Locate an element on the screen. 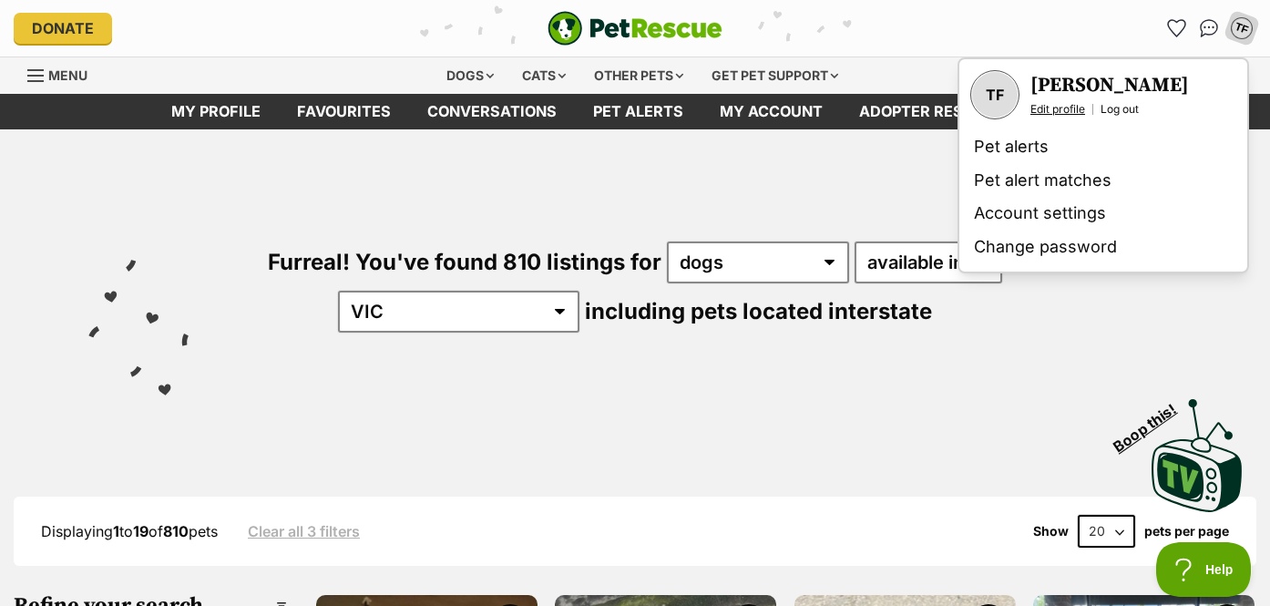 Image resolution: width=1270 pixels, height=606 pixels. a: Edit profile is located at coordinates (1058, 109).